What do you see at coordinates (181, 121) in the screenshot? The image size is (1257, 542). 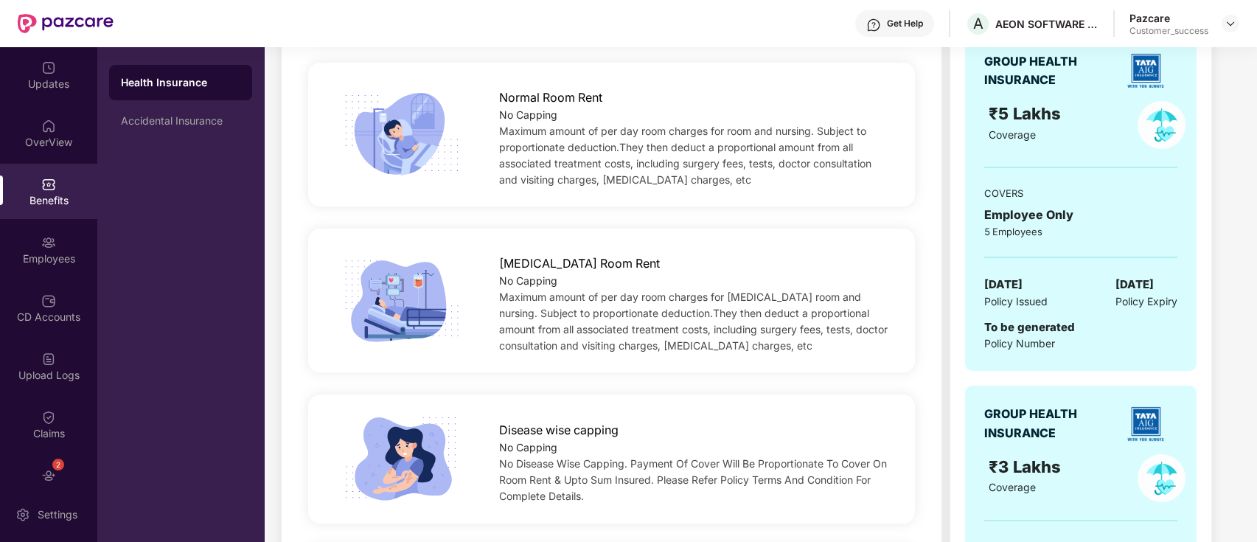 I see `div: Accidental Insurance` at bounding box center [181, 121].